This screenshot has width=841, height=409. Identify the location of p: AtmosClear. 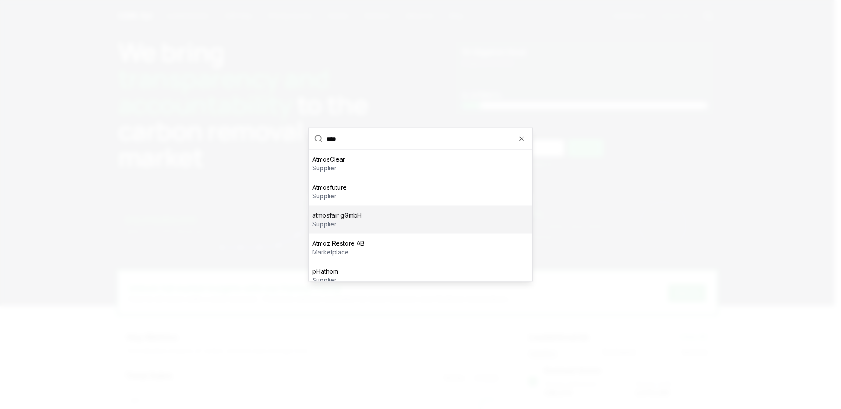
(329, 160).